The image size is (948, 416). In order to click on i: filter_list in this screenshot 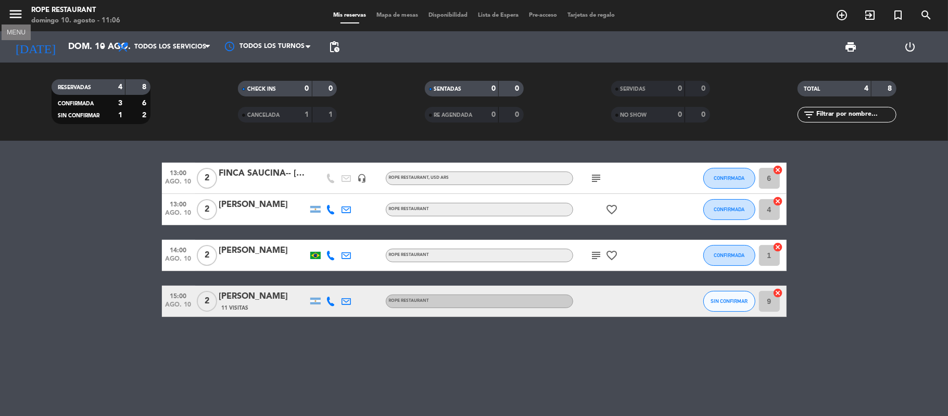, I will do `click(809, 115)`.